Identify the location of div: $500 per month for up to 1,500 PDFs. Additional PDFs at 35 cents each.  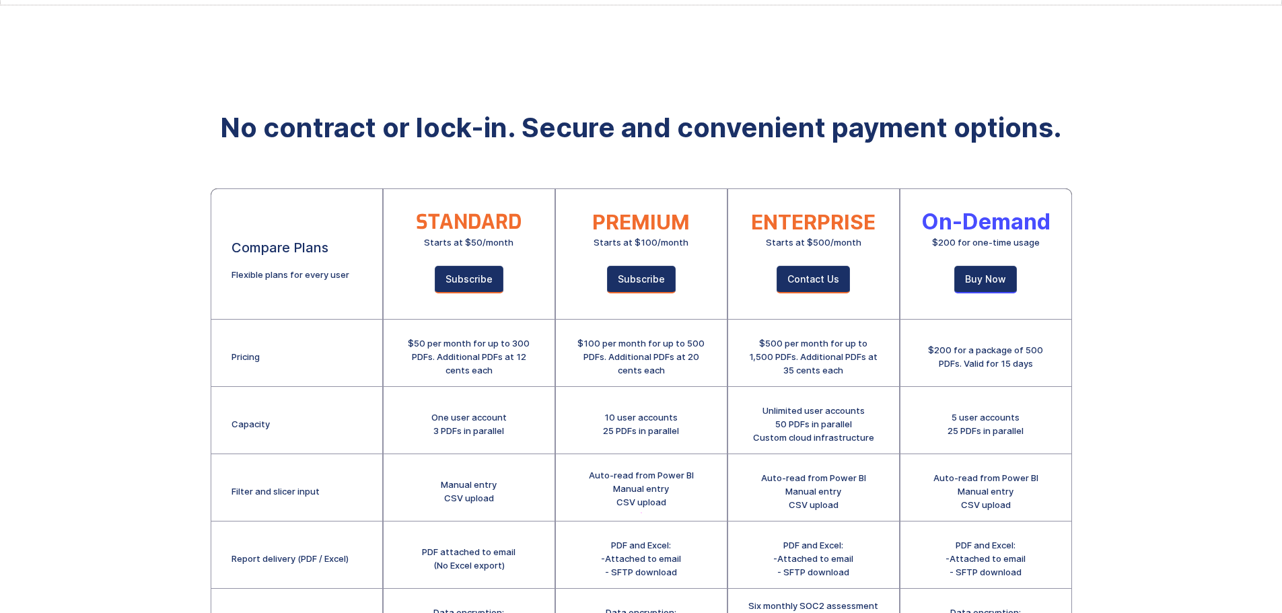
(813, 357).